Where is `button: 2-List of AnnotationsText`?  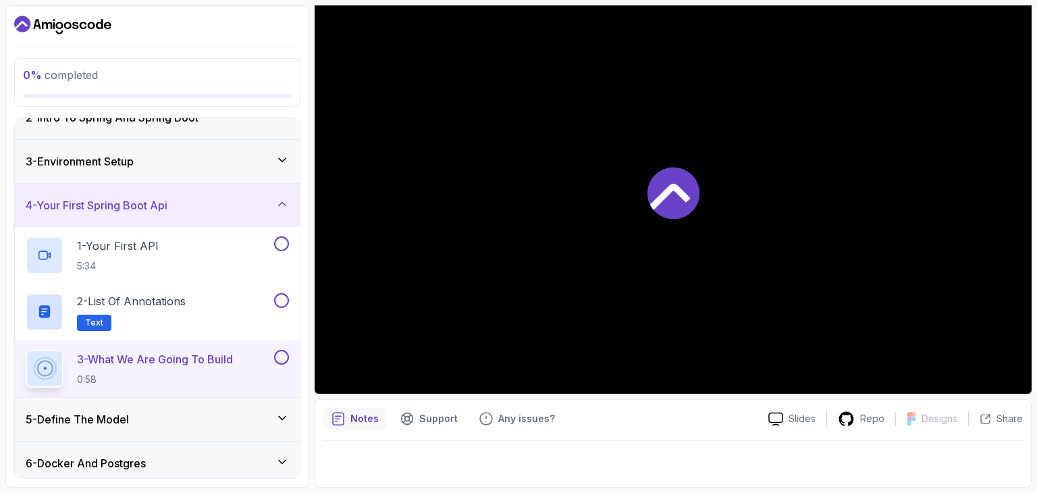 button: 2-List of AnnotationsText is located at coordinates (157, 312).